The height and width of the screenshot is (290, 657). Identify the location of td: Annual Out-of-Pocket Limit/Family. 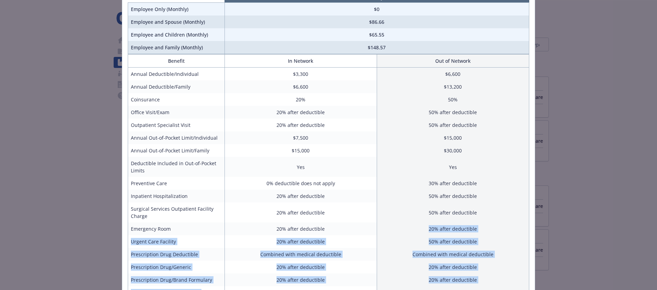
(176, 150).